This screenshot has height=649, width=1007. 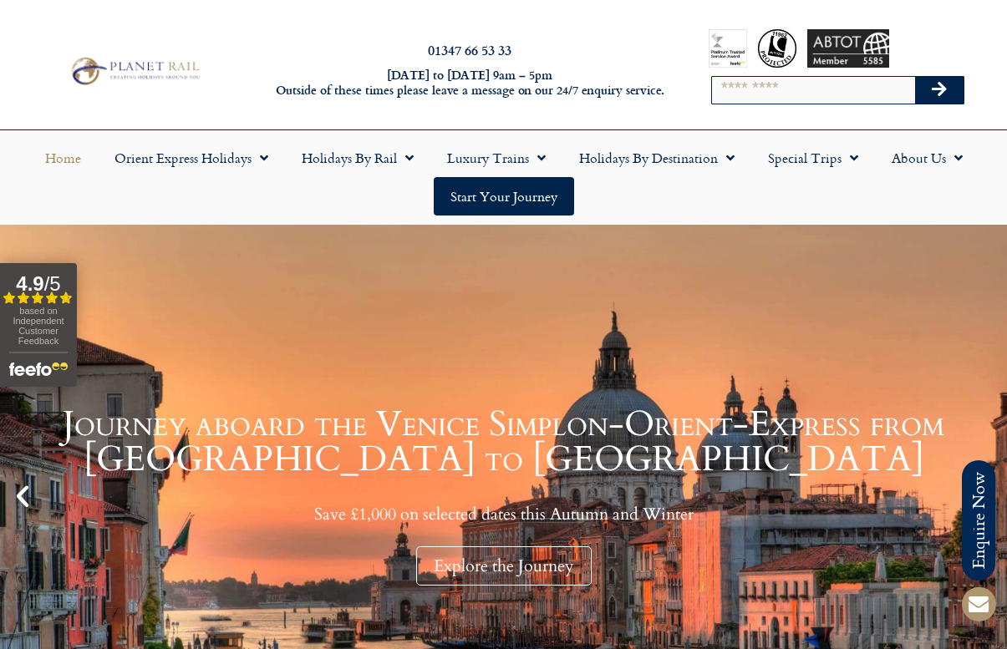 I want to click on div: Previous slide, so click(x=23, y=496).